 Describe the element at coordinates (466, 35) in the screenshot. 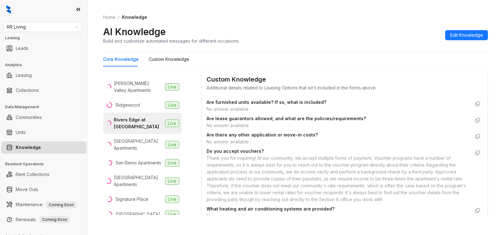

I see `span: Edit Knowledge` at that location.